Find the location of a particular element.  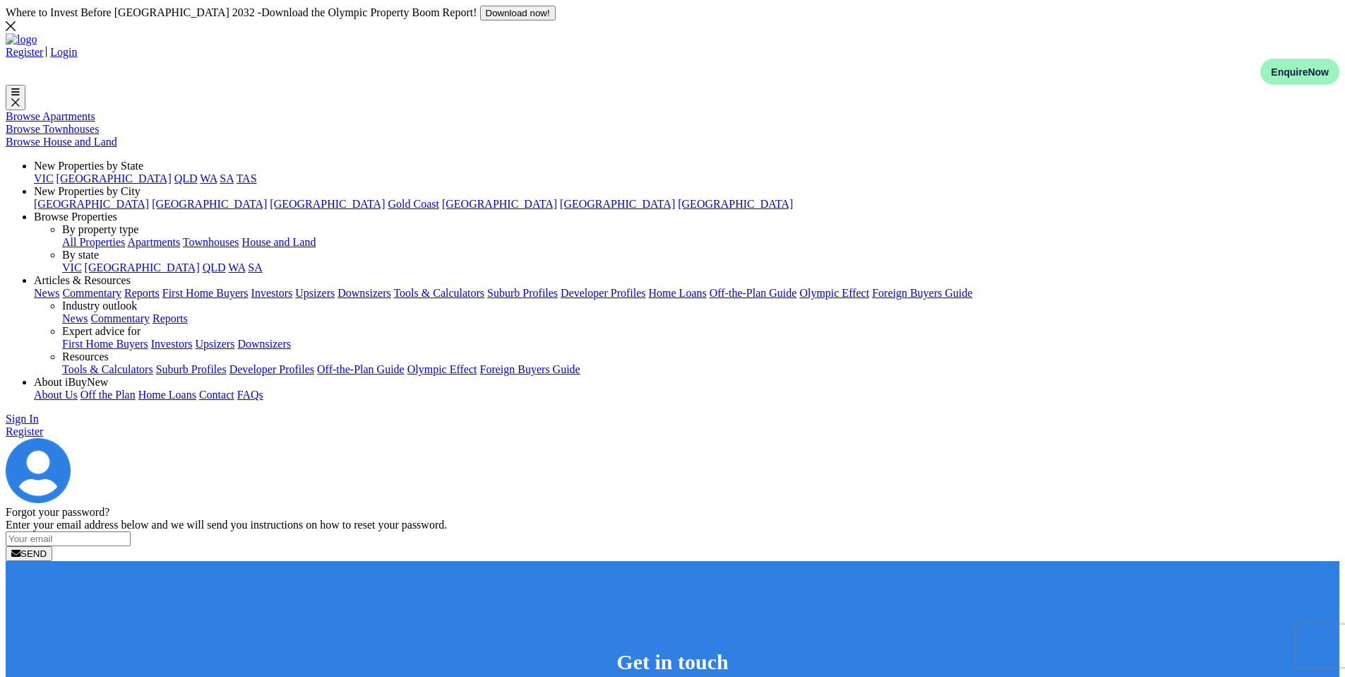

button: Toggle navigation is located at coordinates (16, 97).